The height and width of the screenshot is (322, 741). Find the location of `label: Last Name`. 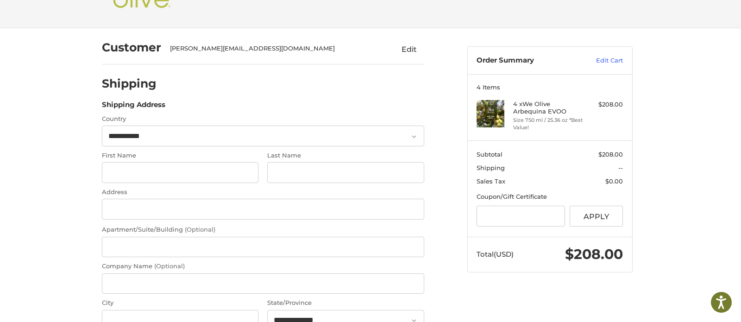

label: Last Name is located at coordinates (345, 156).